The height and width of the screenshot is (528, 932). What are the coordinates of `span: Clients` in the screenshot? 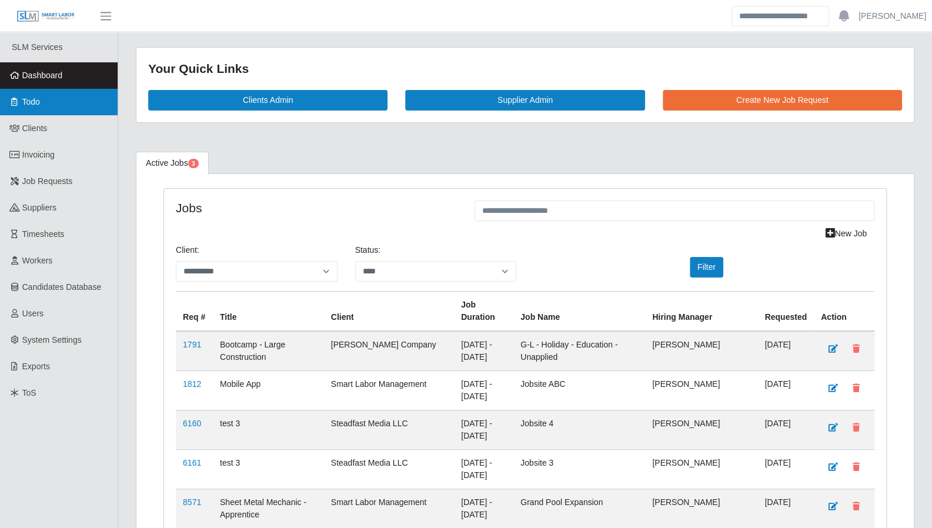 It's located at (35, 128).